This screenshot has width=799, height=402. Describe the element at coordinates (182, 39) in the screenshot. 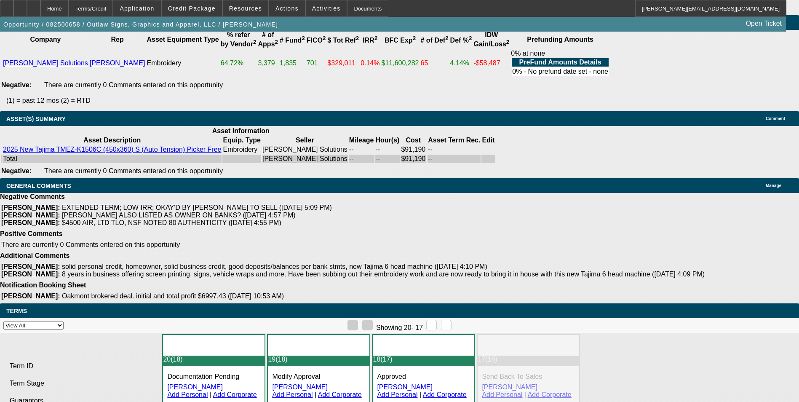

I see `b: Asset Equipment Type` at that location.